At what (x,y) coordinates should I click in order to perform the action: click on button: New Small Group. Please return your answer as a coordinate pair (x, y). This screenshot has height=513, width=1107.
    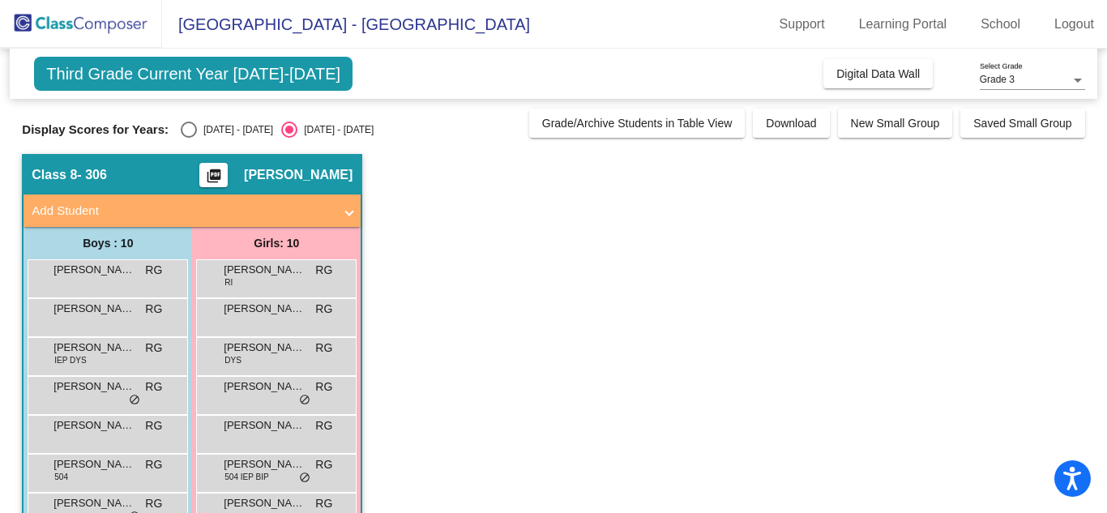
    Looking at the image, I should click on (896, 123).